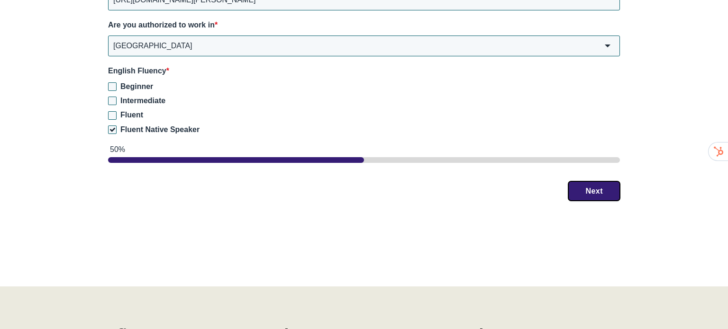  Describe the element at coordinates (136, 86) in the screenshot. I see `span: Beginner` at that location.